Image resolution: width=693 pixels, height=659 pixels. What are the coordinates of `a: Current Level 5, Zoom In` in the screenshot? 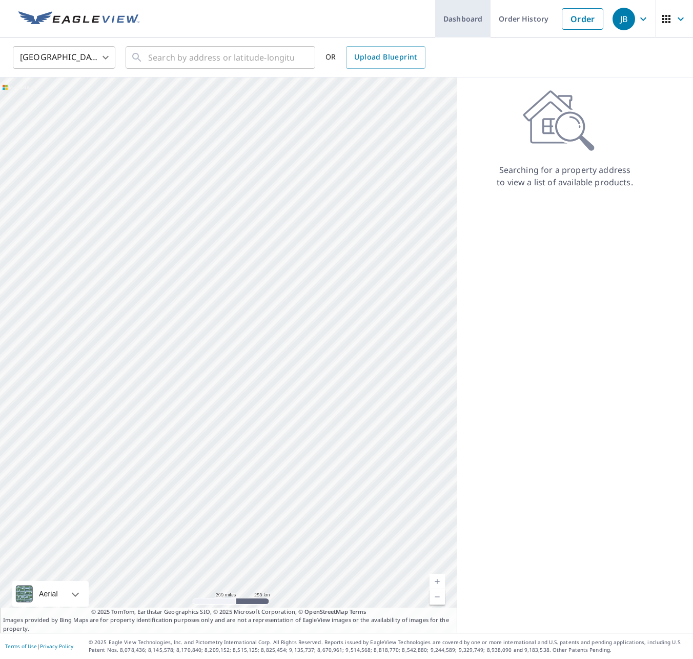 It's located at (438, 581).